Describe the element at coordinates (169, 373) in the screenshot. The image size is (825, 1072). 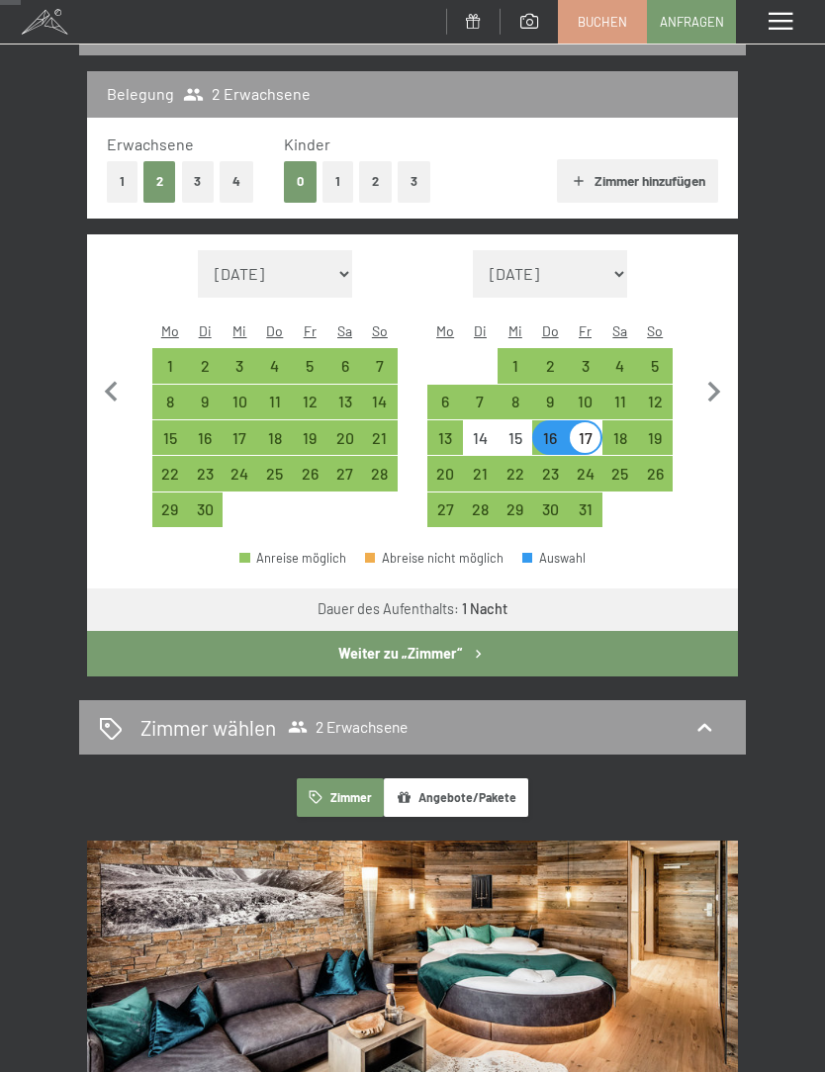
I see `div: 1` at that location.